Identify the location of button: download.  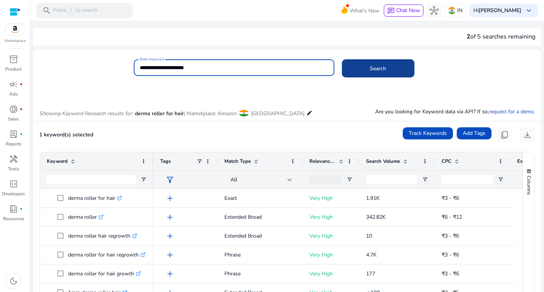
(528, 135).